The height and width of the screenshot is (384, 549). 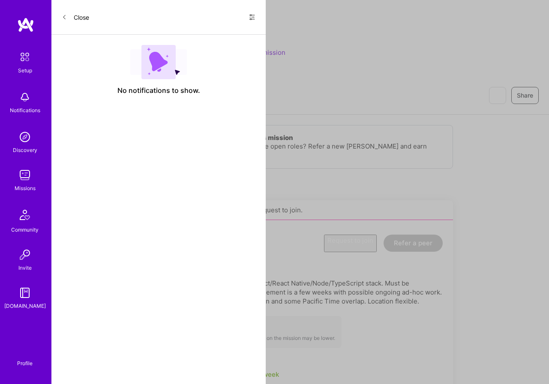 I want to click on img: Community, so click(x=25, y=215).